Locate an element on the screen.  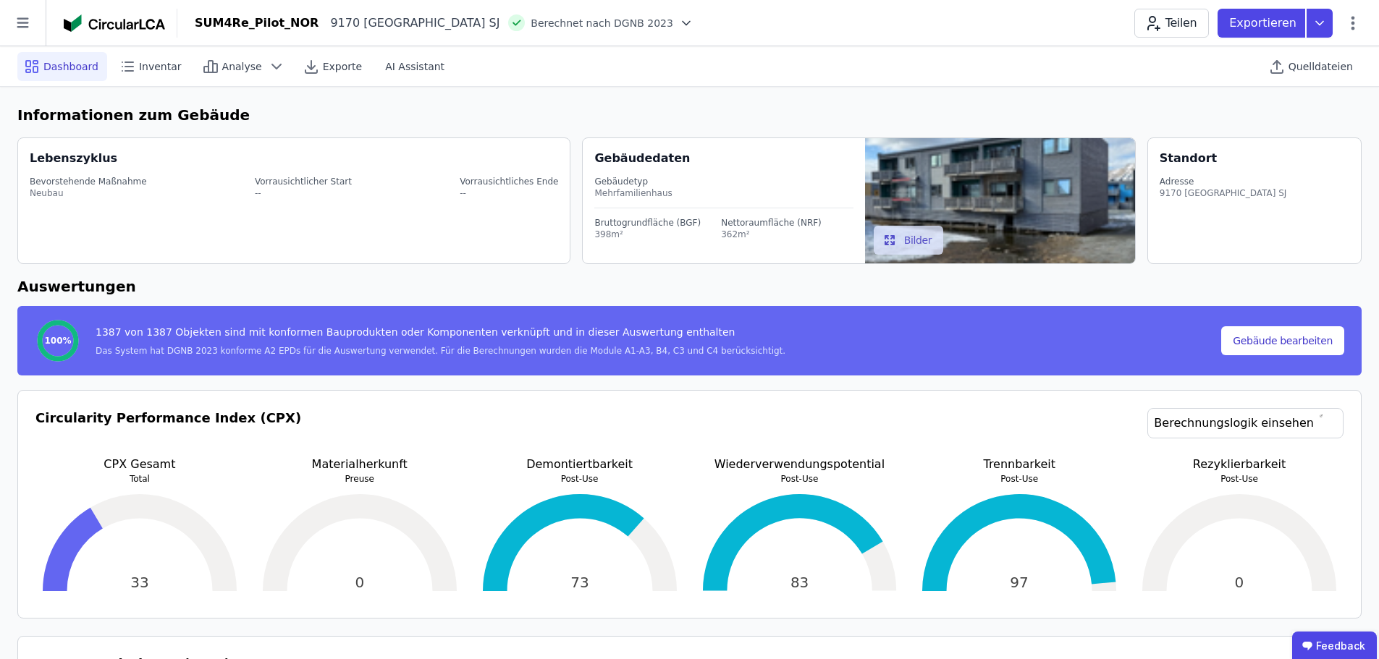
span: Berechnet nach DGNB 2023 is located at coordinates (601, 23).